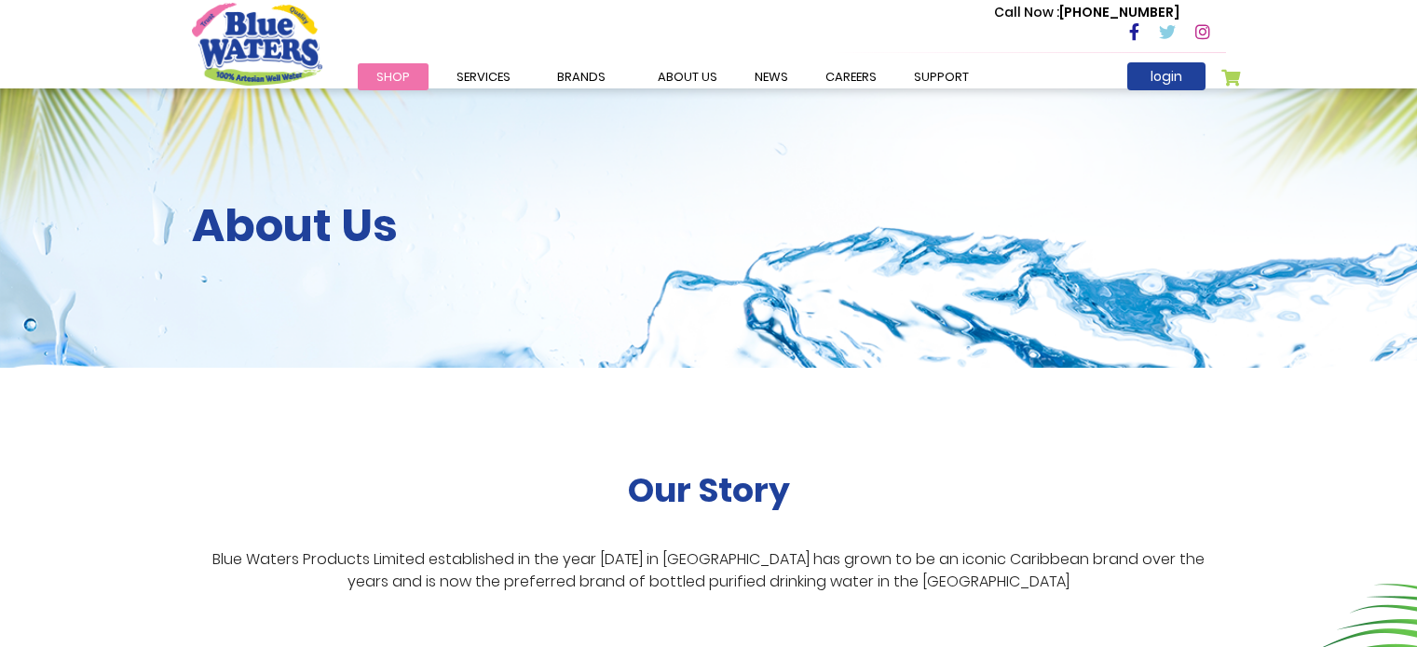 This screenshot has width=1417, height=647. I want to click on span: Services, so click(483, 76).